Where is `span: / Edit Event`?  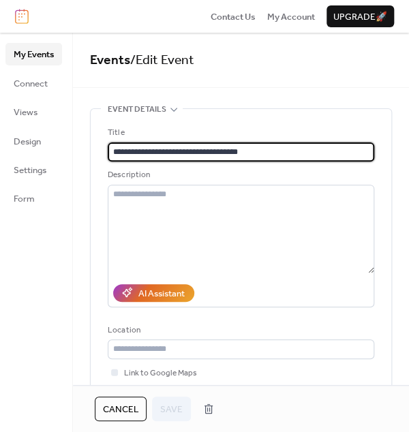
span: / Edit Event is located at coordinates (162, 60).